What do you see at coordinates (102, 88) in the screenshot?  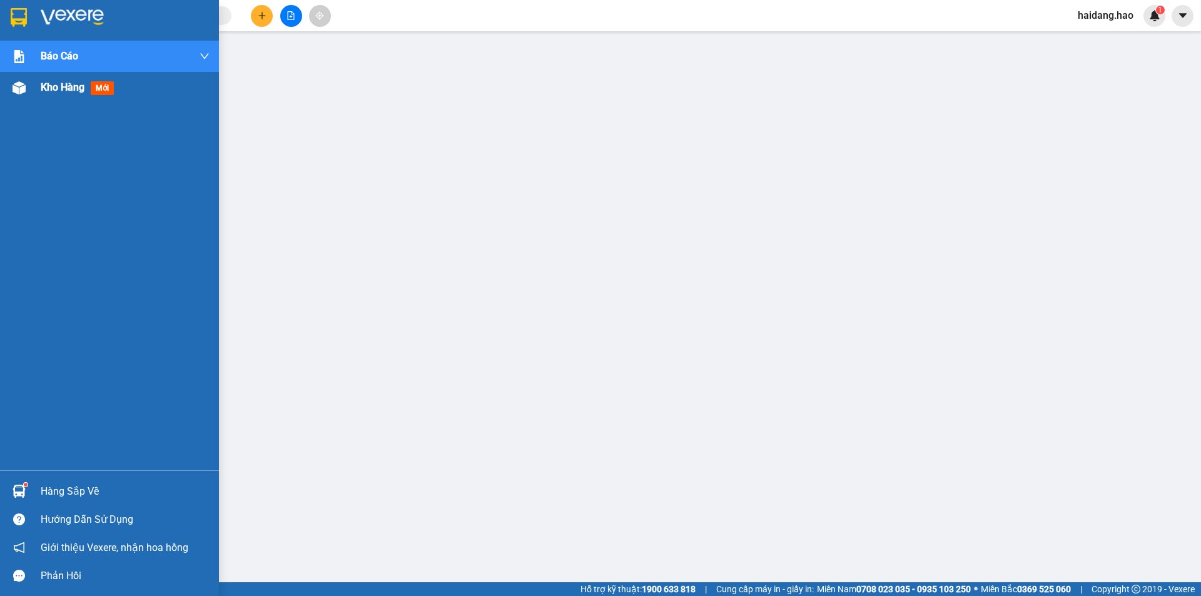 I see `span: mới` at bounding box center [102, 88].